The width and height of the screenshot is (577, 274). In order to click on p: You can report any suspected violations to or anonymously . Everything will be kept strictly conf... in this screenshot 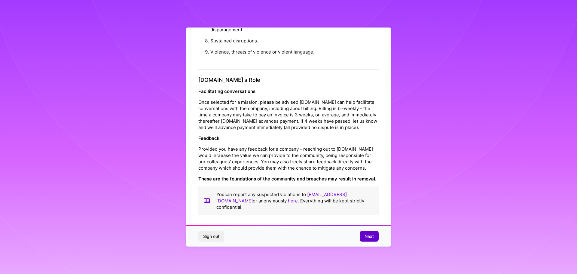, I will do `click(295, 200)`.